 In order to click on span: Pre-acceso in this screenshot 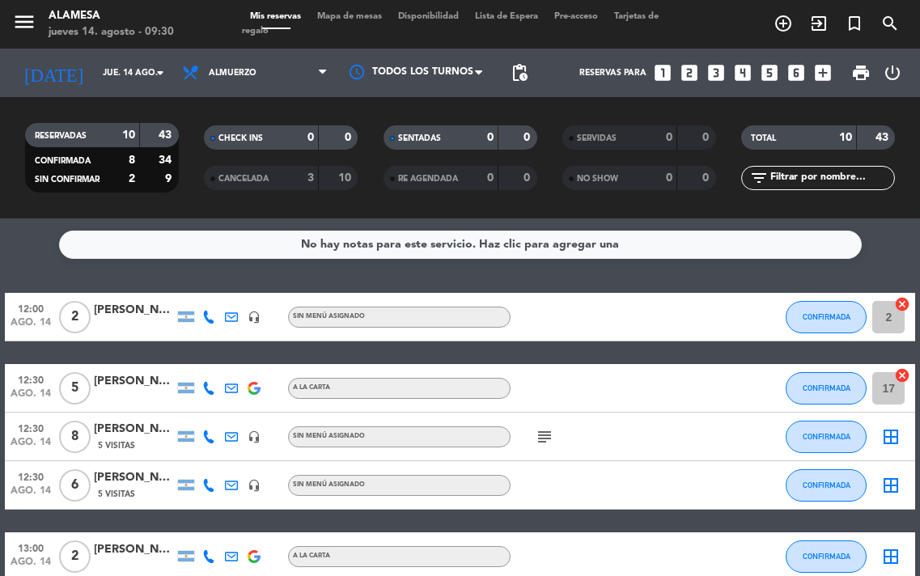, I will do `click(576, 16)`.